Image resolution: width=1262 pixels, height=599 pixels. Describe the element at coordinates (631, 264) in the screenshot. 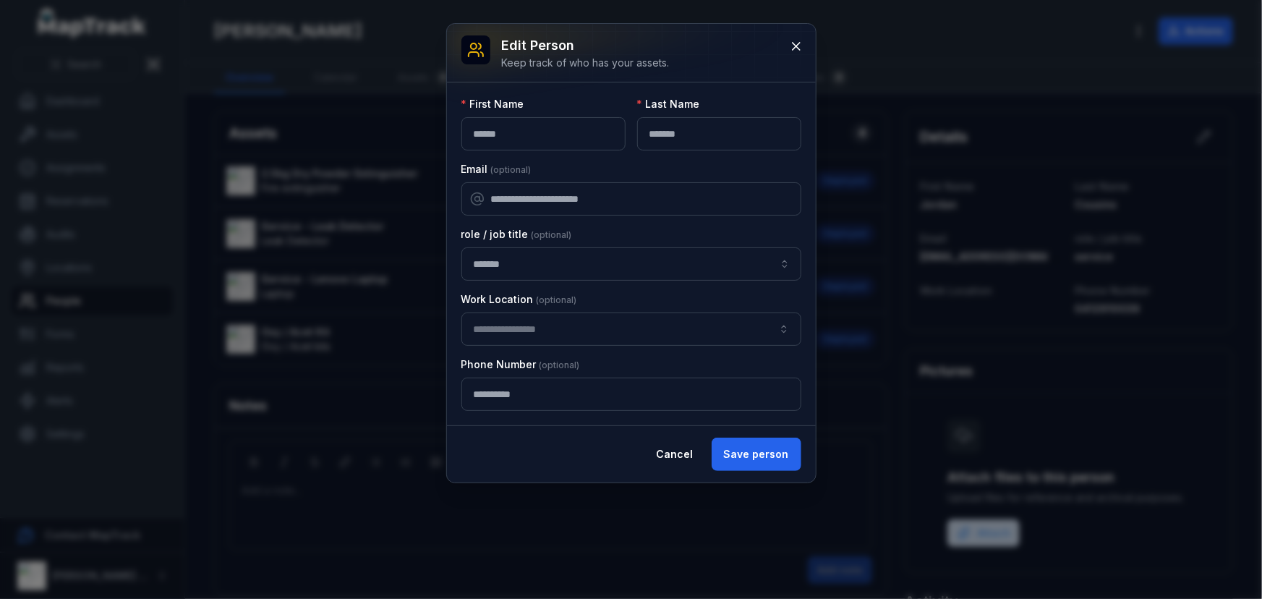

I see `input: person-edit:cf[9d0596ec-b45f-4a56-8562-a618bb02ca7a]-label` at that location.